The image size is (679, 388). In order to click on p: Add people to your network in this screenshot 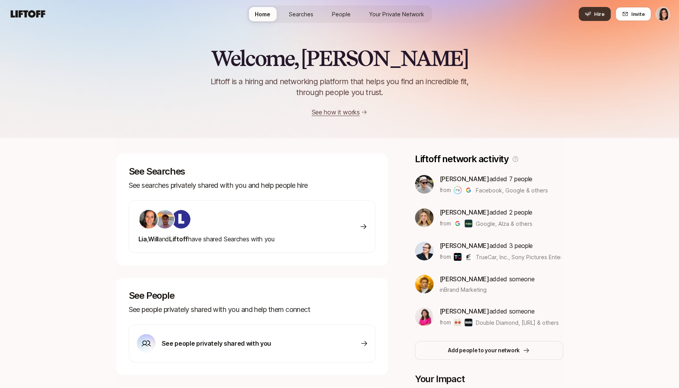, I will do `click(484, 350)`.